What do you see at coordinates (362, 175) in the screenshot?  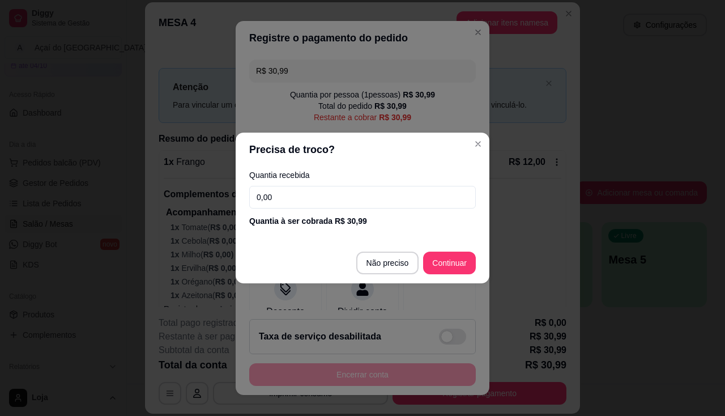 I see `label: Quantia recebida` at bounding box center [362, 175].